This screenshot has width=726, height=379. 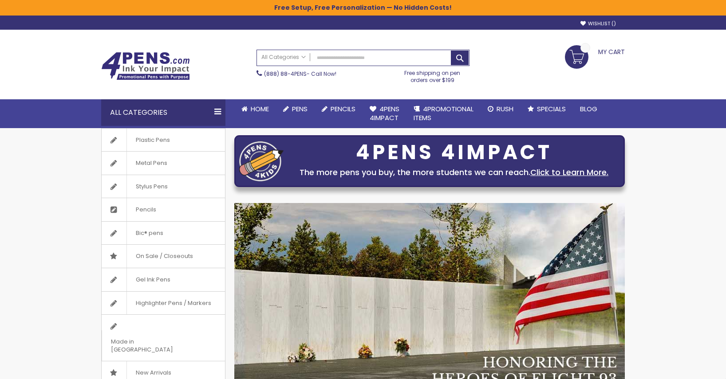 I want to click on span: - Call Now!, so click(x=300, y=74).